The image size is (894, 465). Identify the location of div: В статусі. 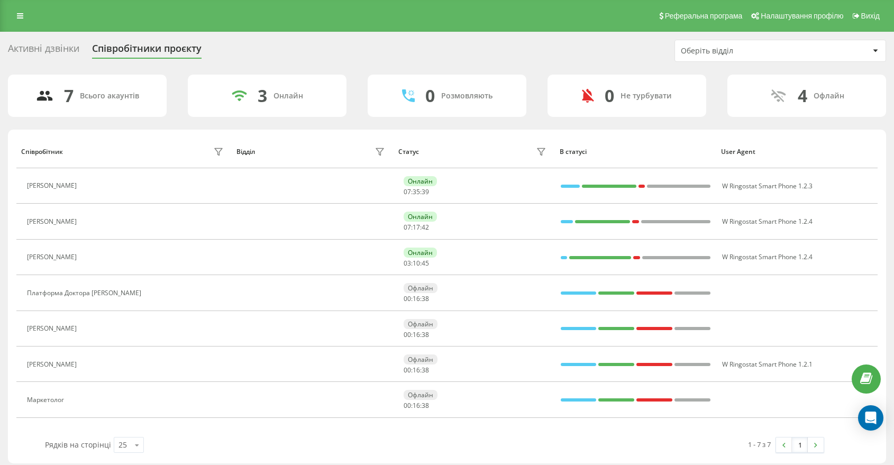
(635, 152).